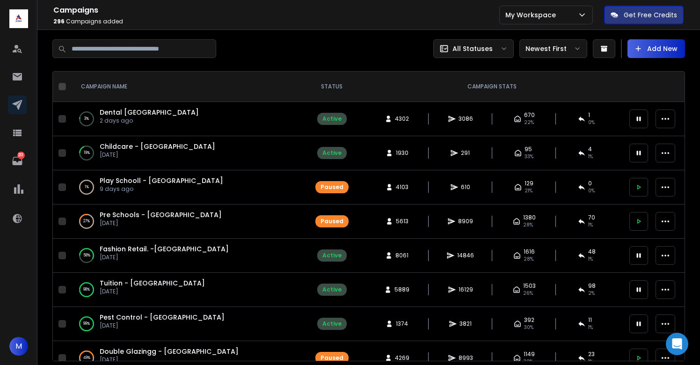 The image size is (700, 365). Describe the element at coordinates (650, 15) in the screenshot. I see `p: Get Free Credits` at that location.